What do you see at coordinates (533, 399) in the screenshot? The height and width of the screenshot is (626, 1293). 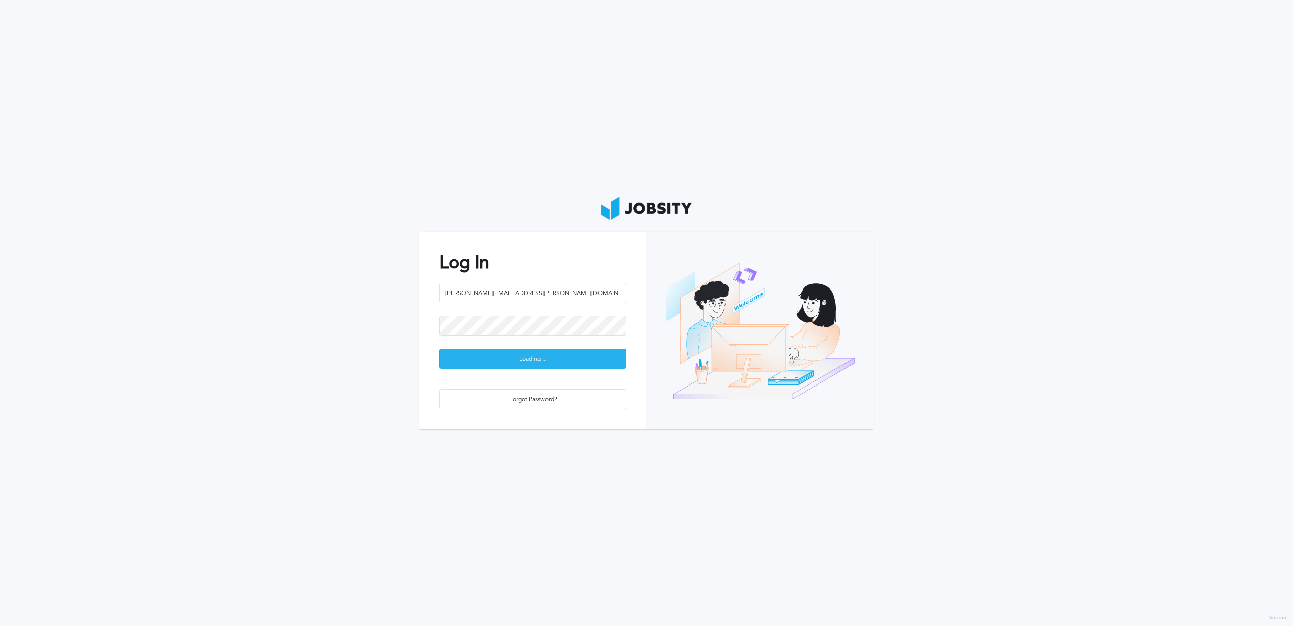 I see `div: Forgot Password?` at bounding box center [533, 399].